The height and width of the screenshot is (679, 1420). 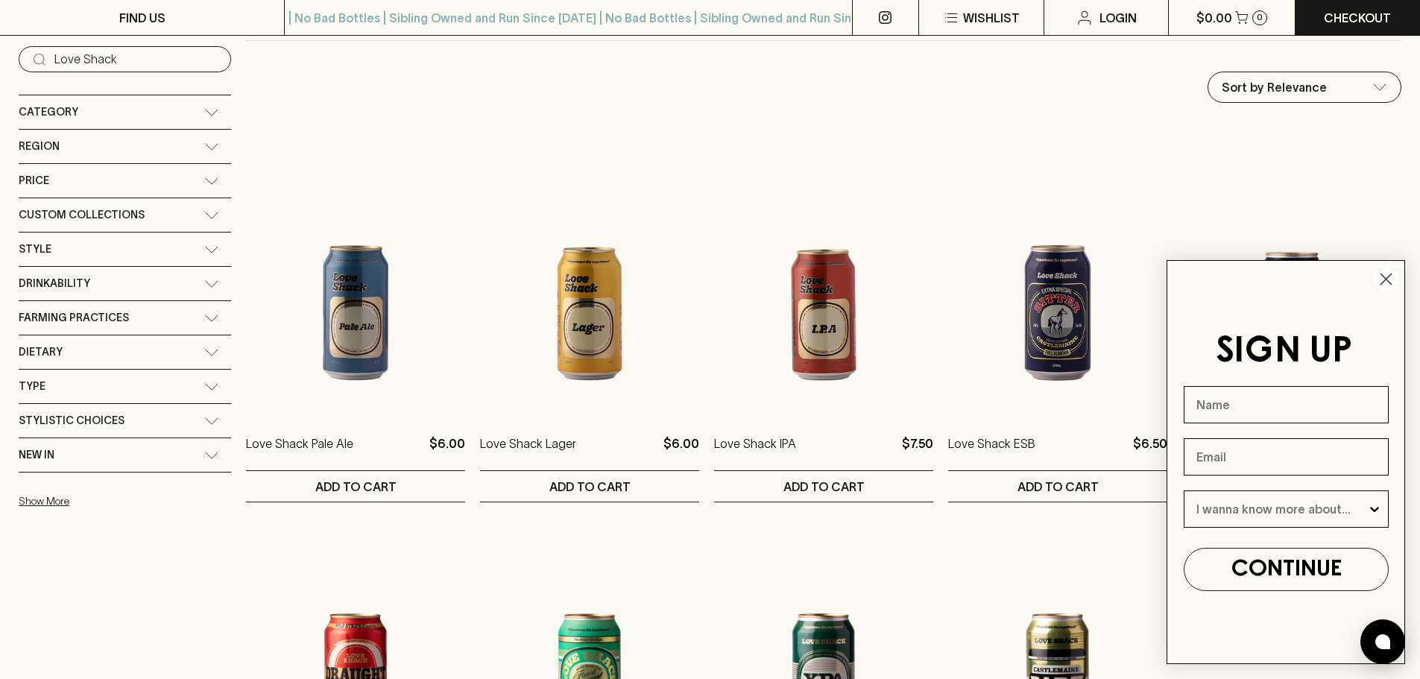 I want to click on span: Drinkability, so click(x=54, y=283).